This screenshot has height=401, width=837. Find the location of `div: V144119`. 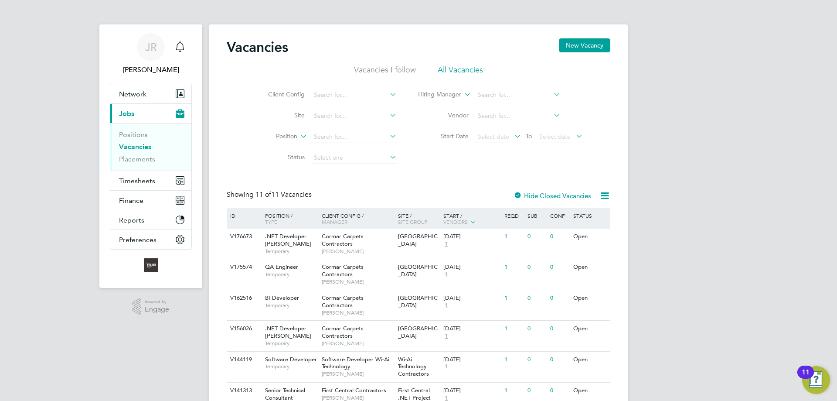

div: V144119 is located at coordinates (243, 359).